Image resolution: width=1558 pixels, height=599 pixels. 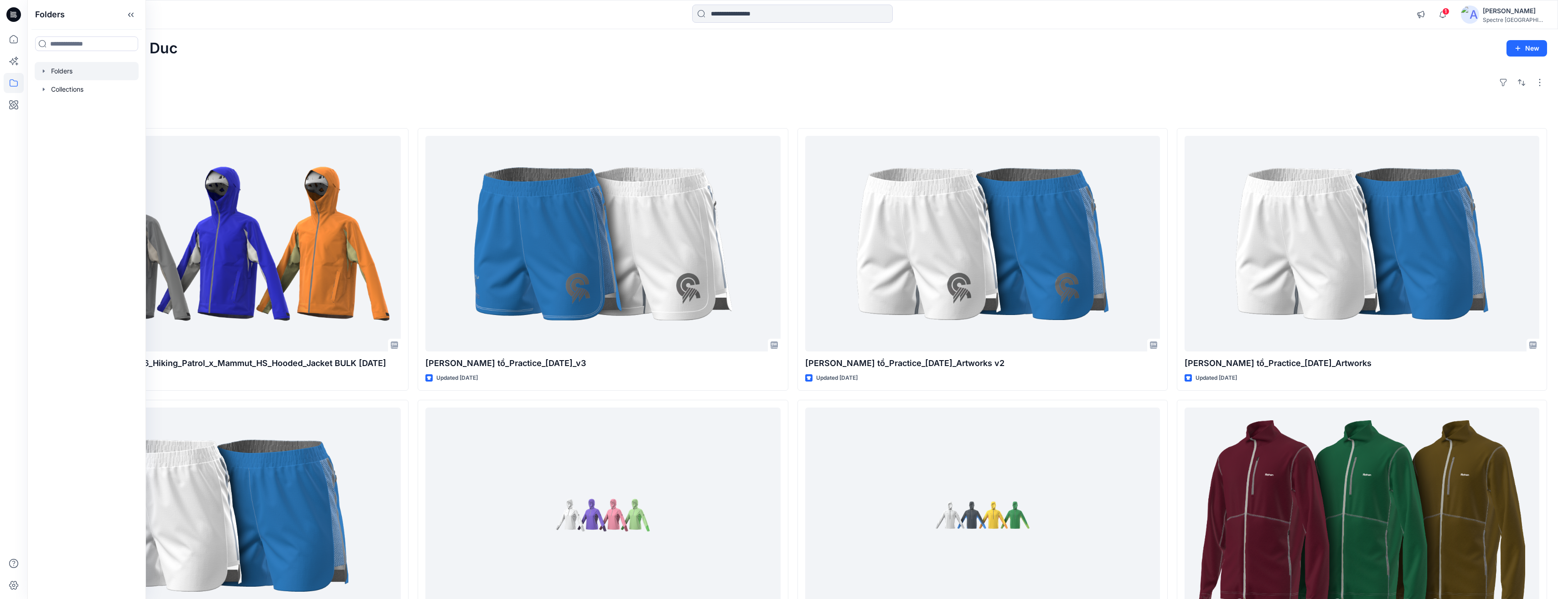 I want to click on button: New, so click(x=1526, y=48).